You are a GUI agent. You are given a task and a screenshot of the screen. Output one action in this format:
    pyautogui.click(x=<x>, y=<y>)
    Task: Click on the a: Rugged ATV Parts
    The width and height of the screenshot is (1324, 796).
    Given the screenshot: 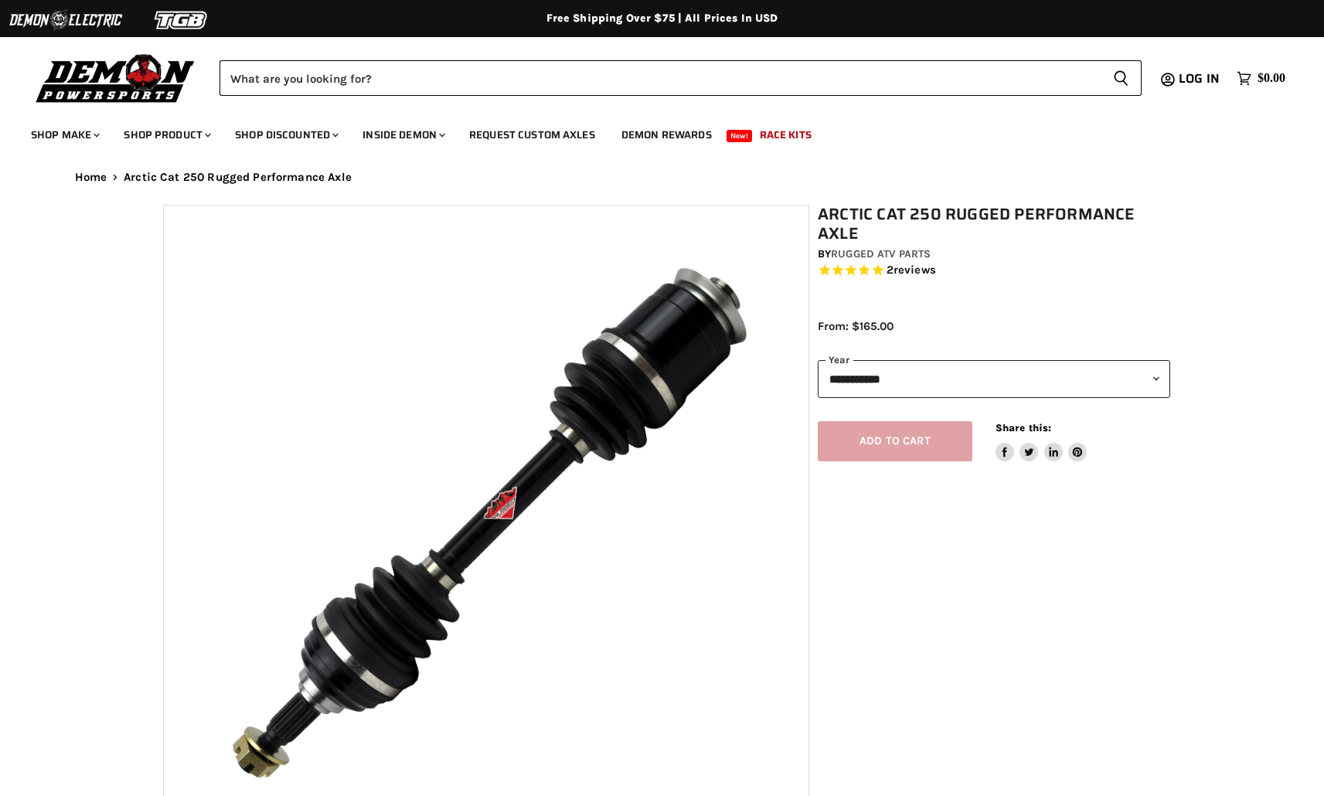 What is the action you would take?
    pyautogui.click(x=880, y=254)
    